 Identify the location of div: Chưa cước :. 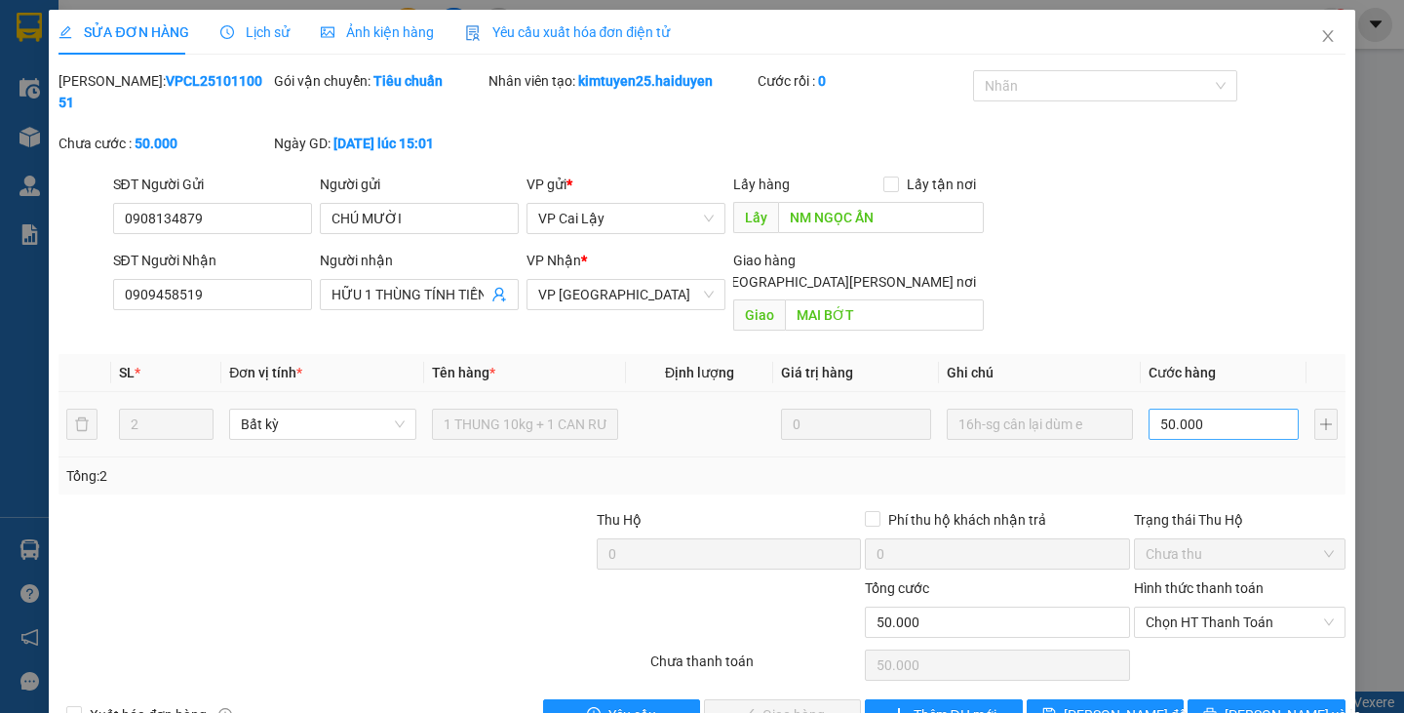
(164, 143).